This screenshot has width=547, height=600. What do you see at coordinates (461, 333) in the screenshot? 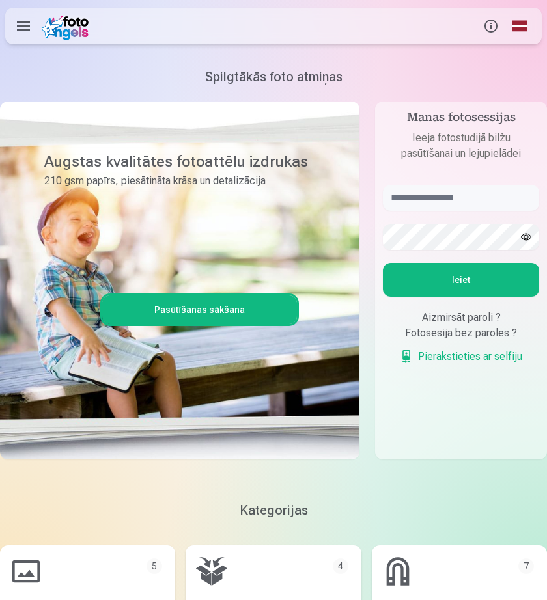
I see `div: Fotosesija bez paroles ?` at bounding box center [461, 333].